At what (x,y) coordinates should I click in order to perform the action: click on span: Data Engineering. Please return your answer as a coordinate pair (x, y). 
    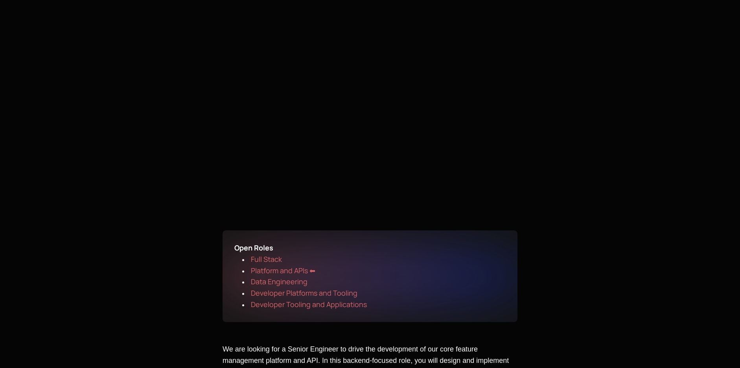
    Looking at the image, I should click on (279, 282).